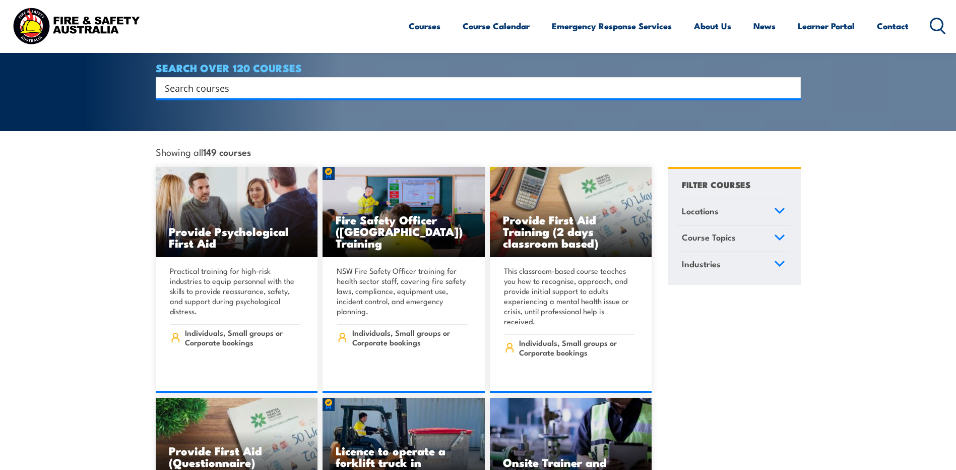 This screenshot has height=470, width=956. Describe the element at coordinates (237, 237) in the screenshot. I see `h3: Provide Psychological First Aid` at that location.